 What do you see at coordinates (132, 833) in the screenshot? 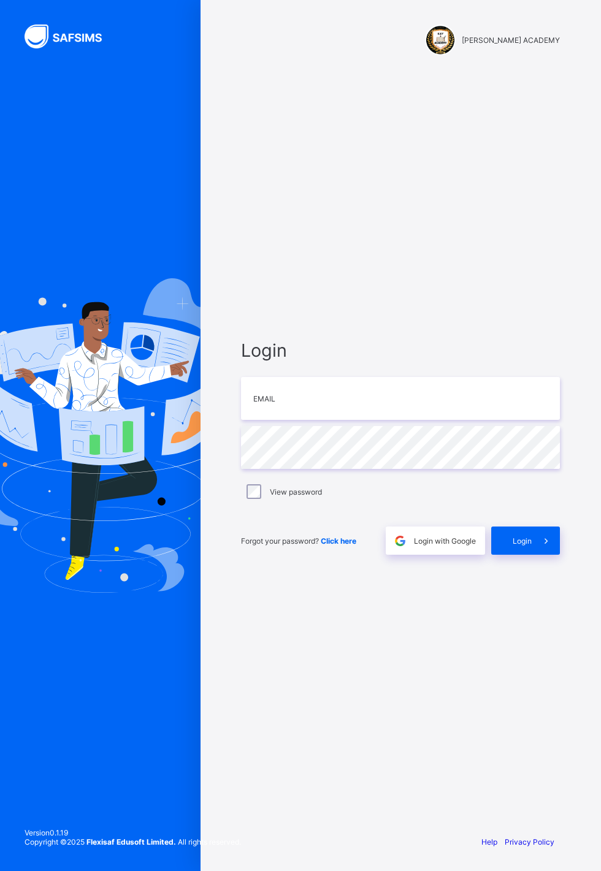
I see `span: Version 0.1.19` at bounding box center [132, 833].